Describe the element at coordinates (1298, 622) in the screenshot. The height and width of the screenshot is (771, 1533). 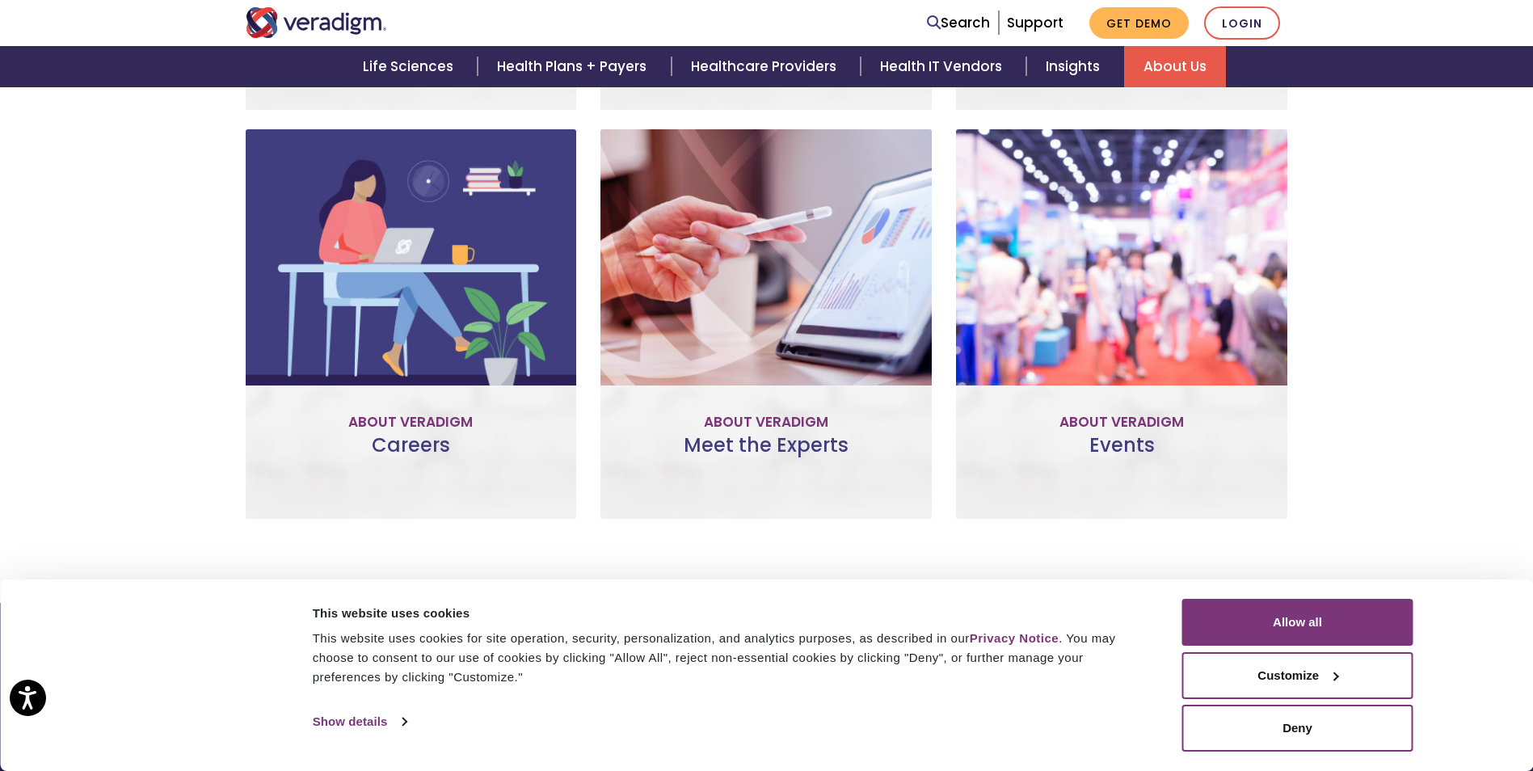
I see `button: Allow all` at that location.